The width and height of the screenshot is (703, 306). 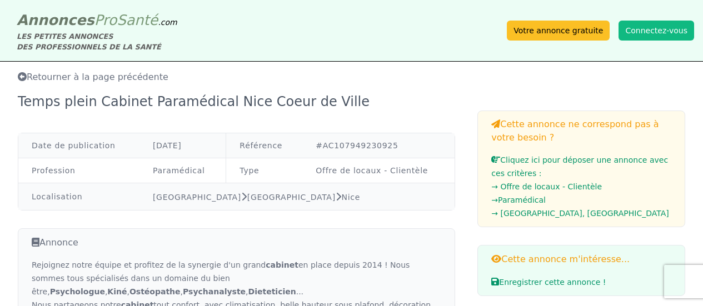 I want to click on strong: Kiné, so click(x=117, y=292).